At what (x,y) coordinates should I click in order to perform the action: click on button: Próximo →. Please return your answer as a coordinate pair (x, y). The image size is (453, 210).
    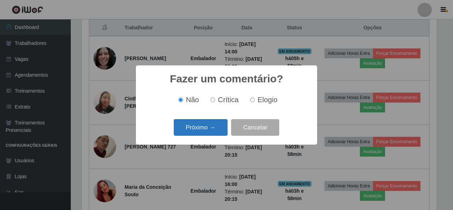
    Looking at the image, I should click on (201, 127).